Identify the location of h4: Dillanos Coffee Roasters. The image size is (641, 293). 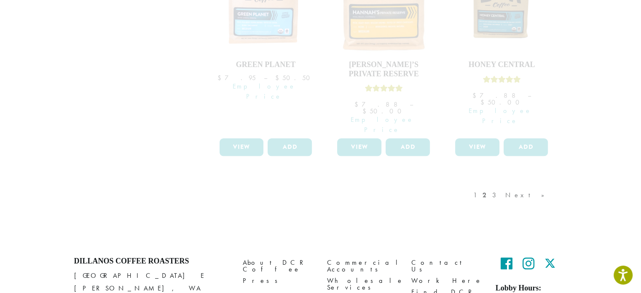
(152, 261).